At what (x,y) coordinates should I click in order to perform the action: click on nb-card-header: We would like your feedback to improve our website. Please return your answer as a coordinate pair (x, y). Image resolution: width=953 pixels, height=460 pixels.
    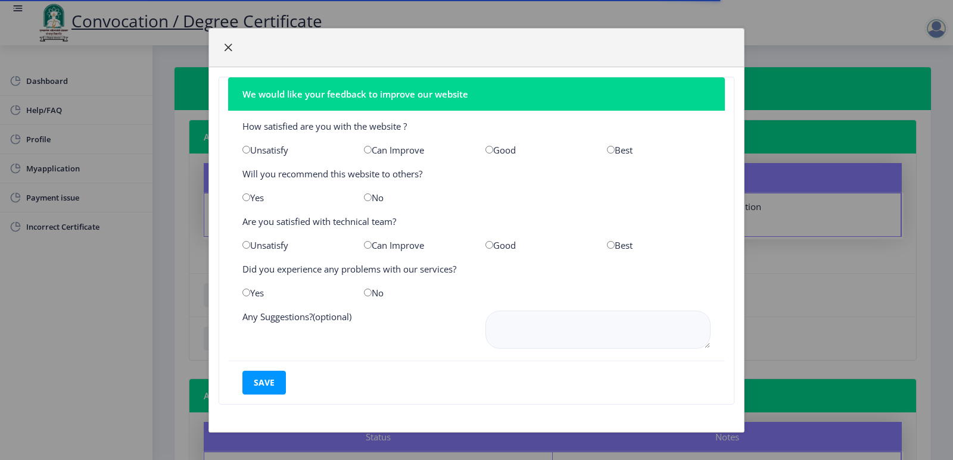
    Looking at the image, I should click on (476, 94).